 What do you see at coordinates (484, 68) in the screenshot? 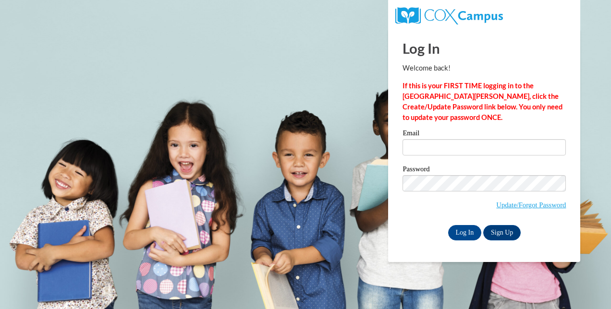
I see `p: Welcome back!` at bounding box center [484, 68].